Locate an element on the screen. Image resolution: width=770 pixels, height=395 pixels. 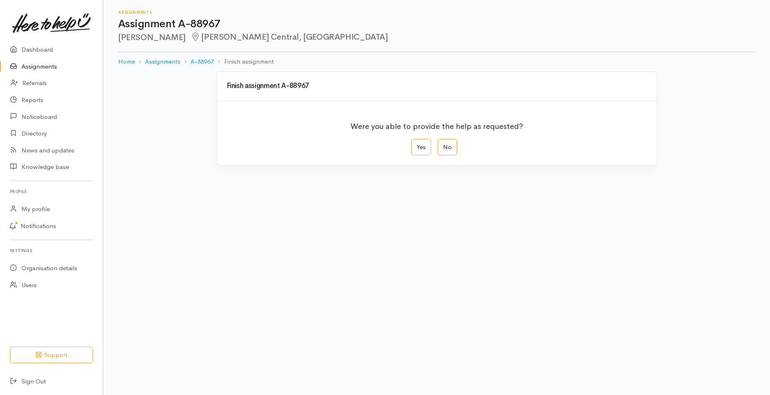
h6: Profile is located at coordinates (51, 191).